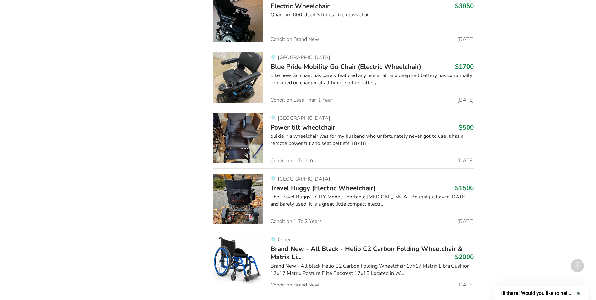  What do you see at coordinates (537, 293) in the screenshot?
I see `span: Hi there! Would you like to help us improve AssistList?` at bounding box center [537, 293].